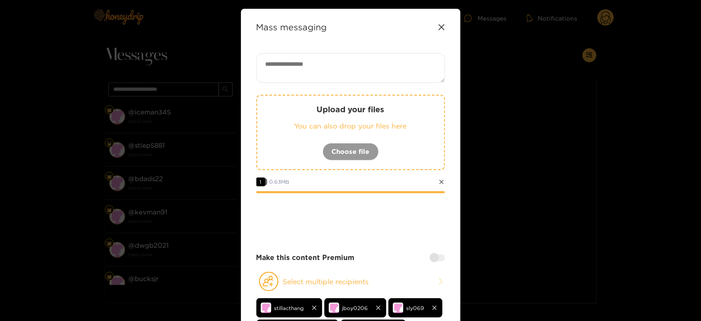  What do you see at coordinates (261, 182) in the screenshot?
I see `span: 1` at bounding box center [261, 182].